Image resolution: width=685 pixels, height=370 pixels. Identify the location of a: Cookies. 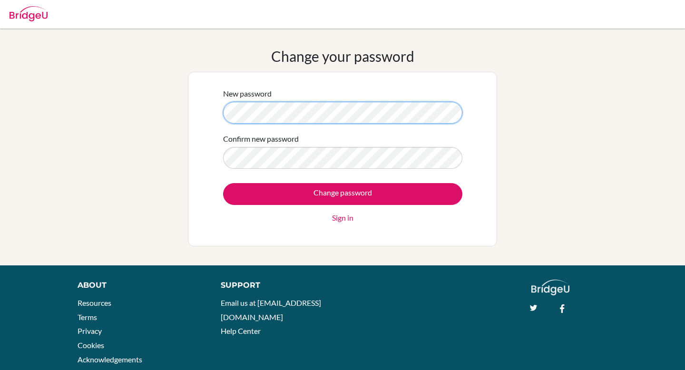
(91, 345).